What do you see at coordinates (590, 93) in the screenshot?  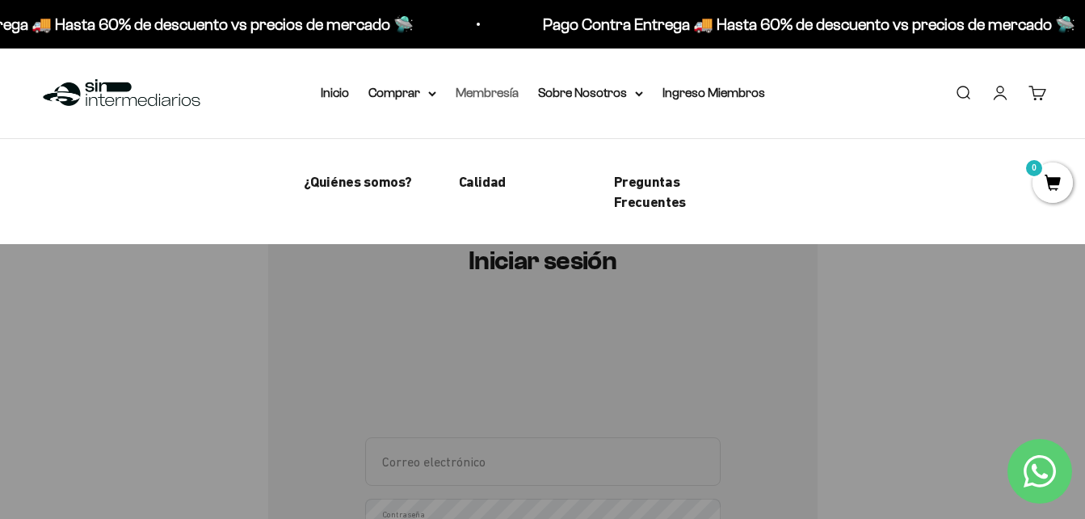 I see `summary: Sobre Nosotros` at bounding box center [590, 93].